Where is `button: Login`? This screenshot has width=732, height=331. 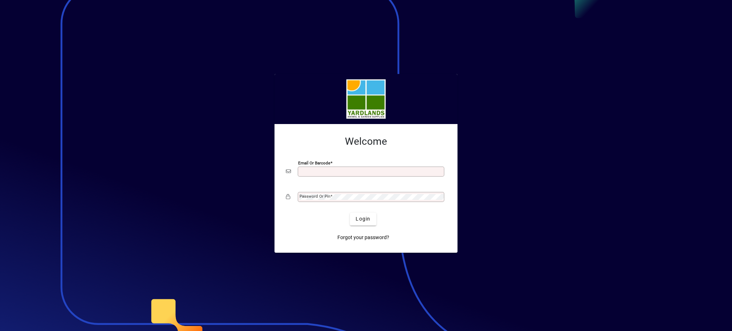
button: Login is located at coordinates (363, 219).